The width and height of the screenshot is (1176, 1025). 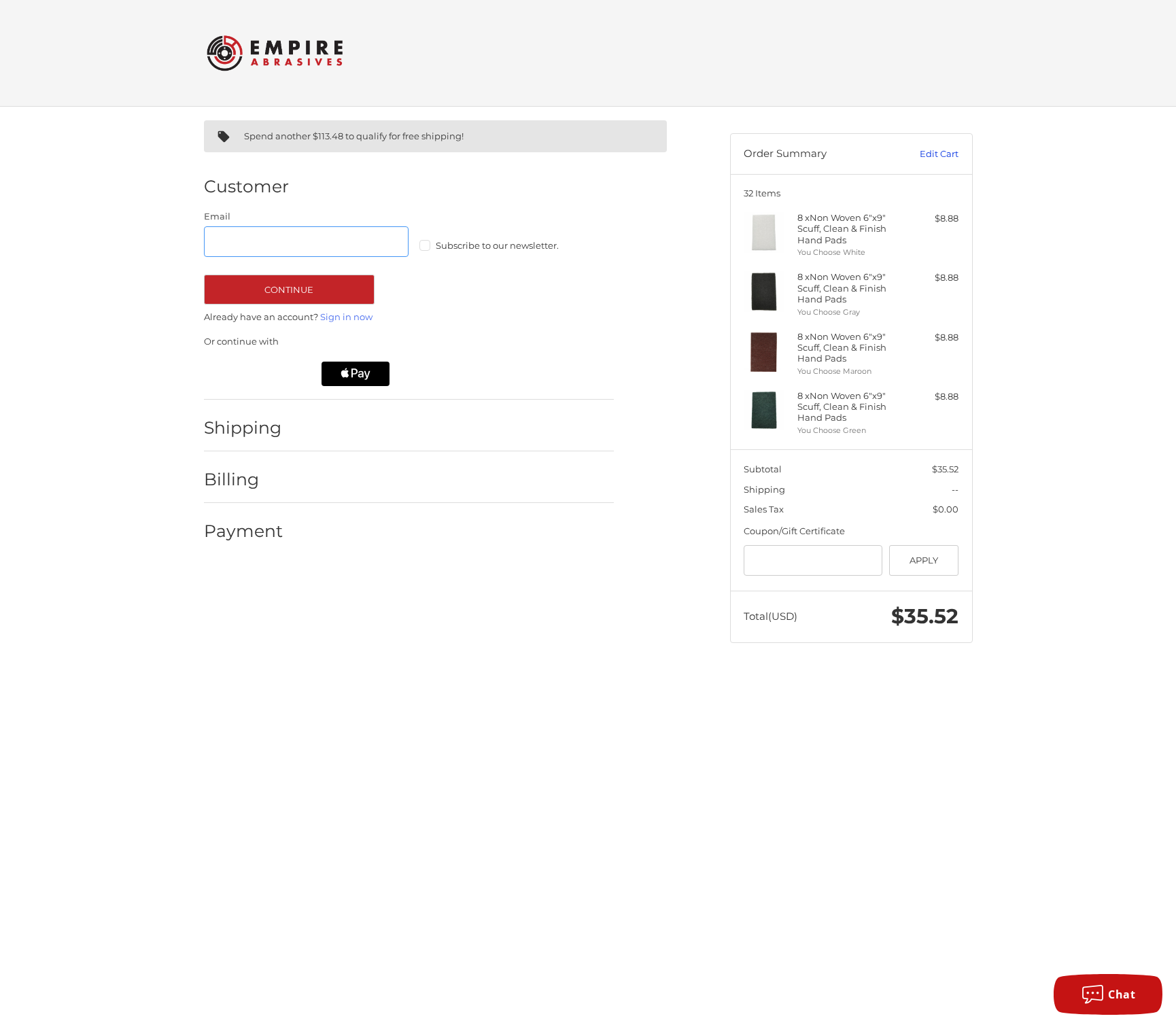 I want to click on button: Continue, so click(x=289, y=290).